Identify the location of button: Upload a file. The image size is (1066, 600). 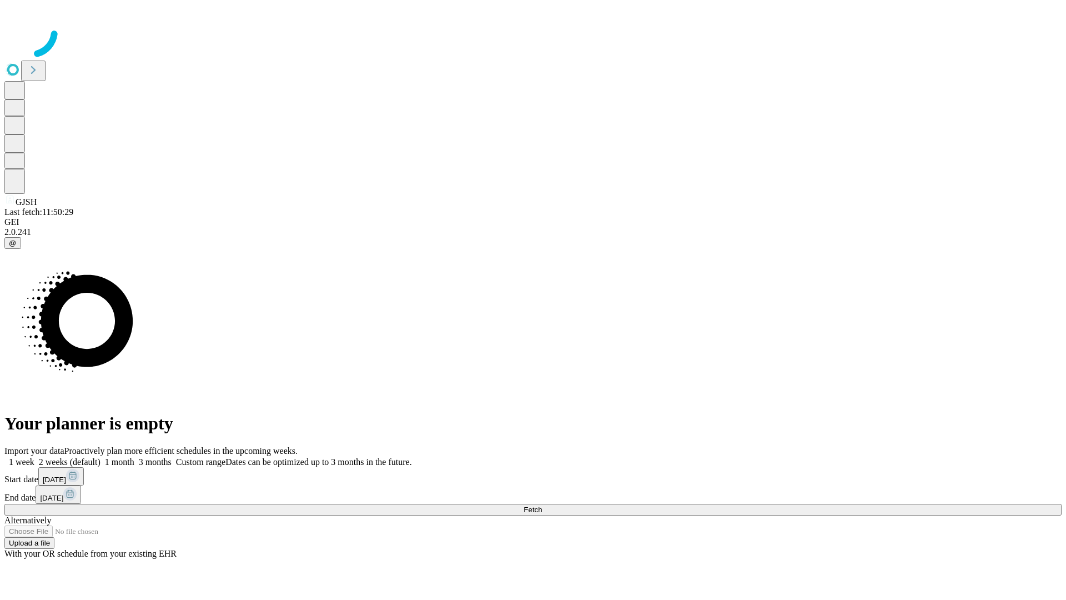
(29, 543).